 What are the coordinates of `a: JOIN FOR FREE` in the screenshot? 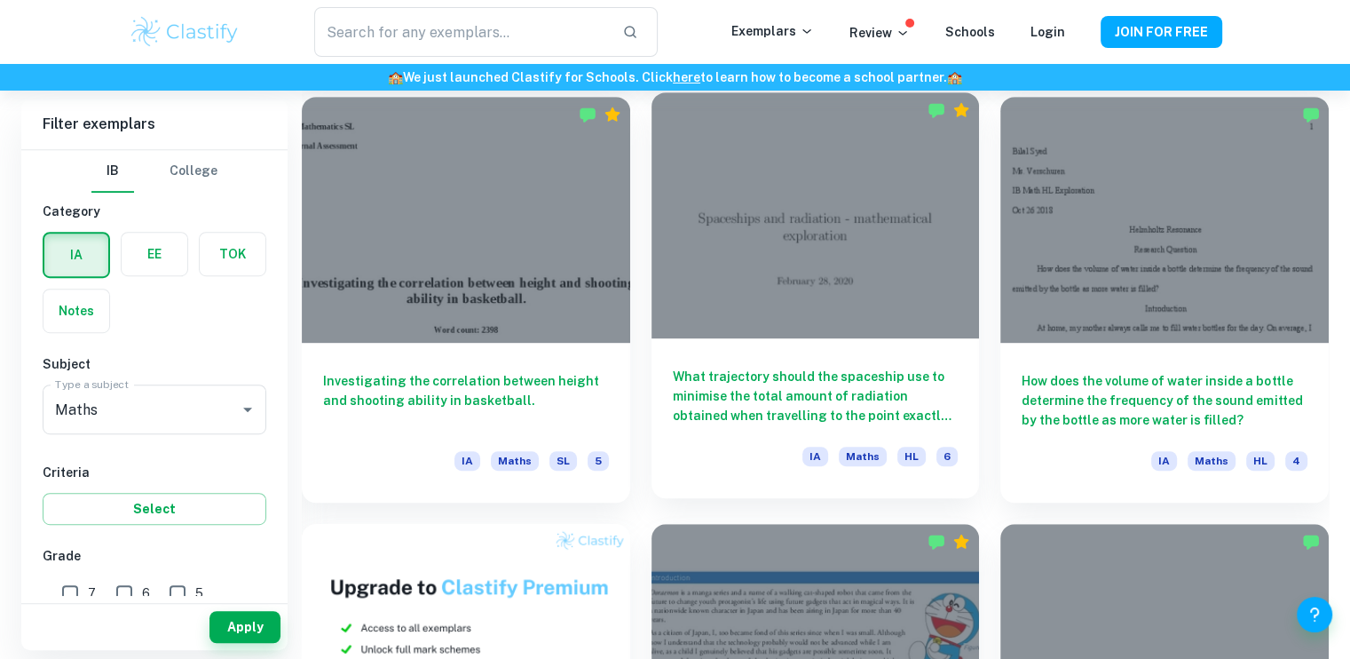 It's located at (1161, 32).